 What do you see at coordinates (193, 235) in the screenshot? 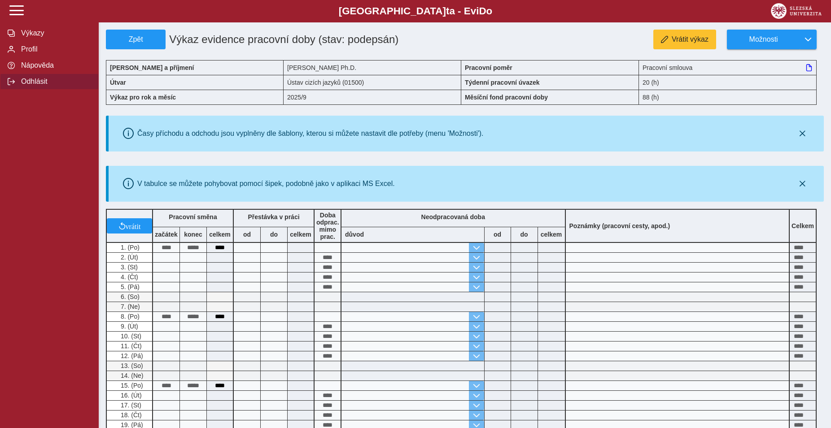
I see `b: konec` at bounding box center [193, 235].